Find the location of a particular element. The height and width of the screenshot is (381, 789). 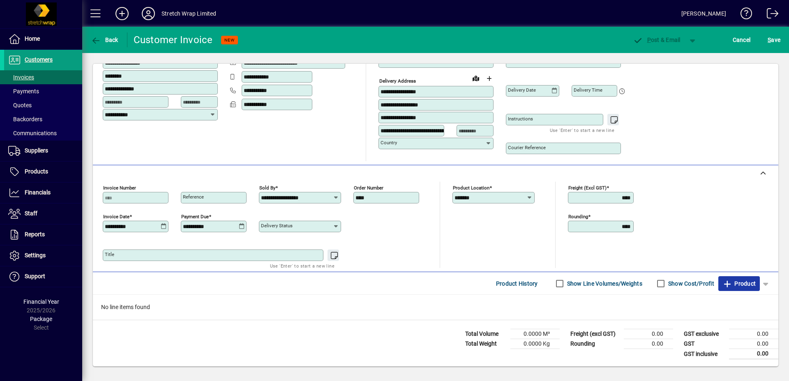

button: Profile is located at coordinates (148, 14).